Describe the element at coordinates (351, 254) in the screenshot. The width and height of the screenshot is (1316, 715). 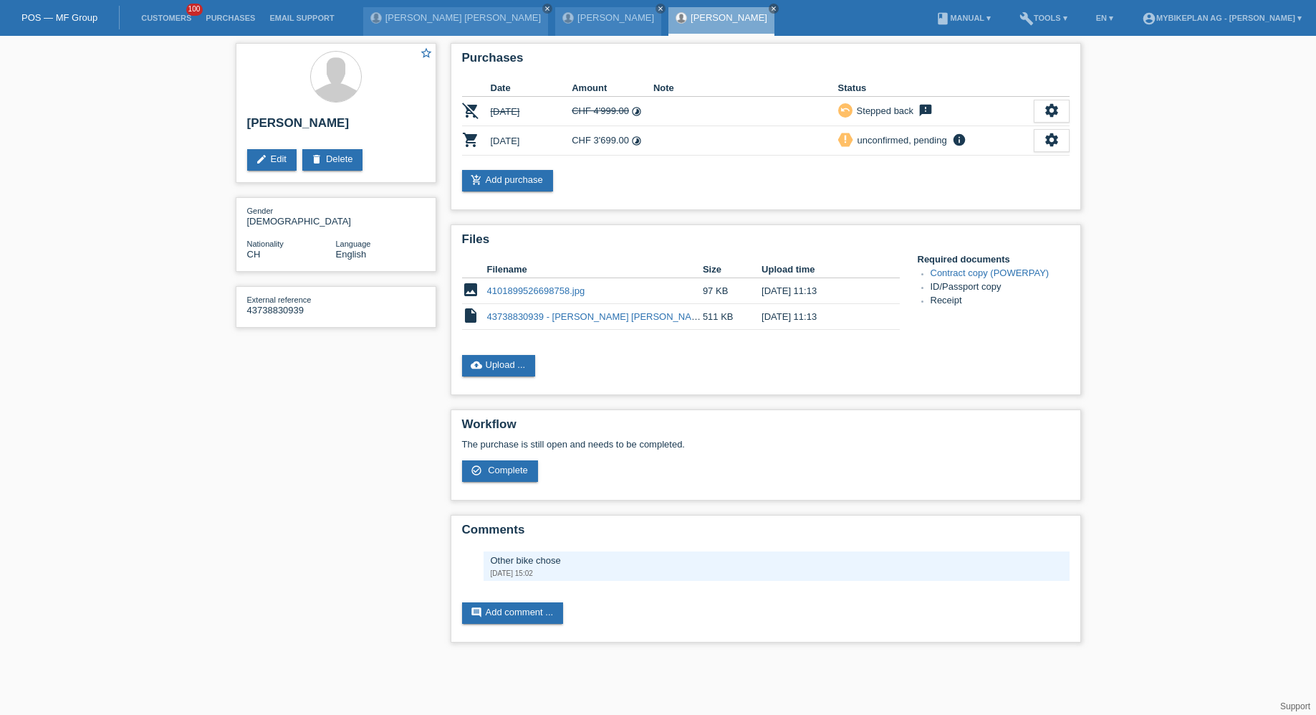
I see `span: English` at that location.